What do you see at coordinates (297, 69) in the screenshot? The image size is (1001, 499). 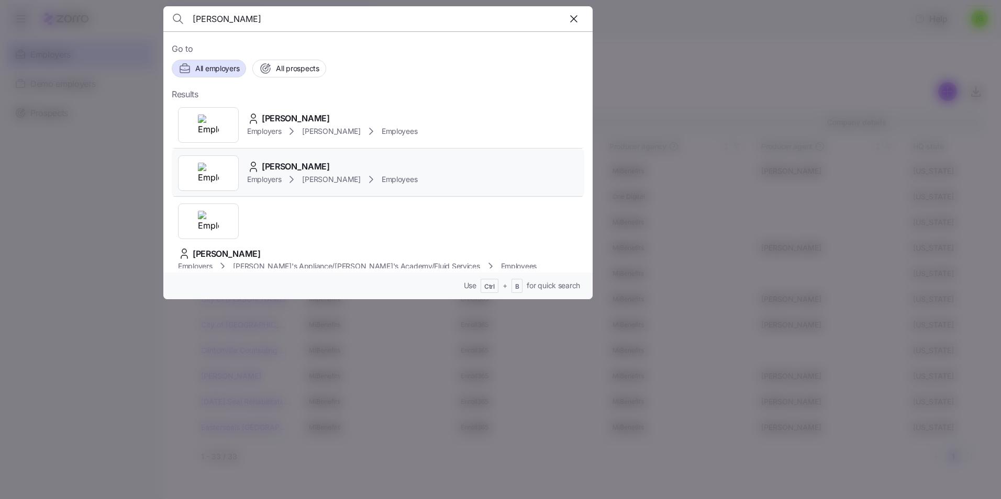 I see `span: All prospects` at bounding box center [297, 69].